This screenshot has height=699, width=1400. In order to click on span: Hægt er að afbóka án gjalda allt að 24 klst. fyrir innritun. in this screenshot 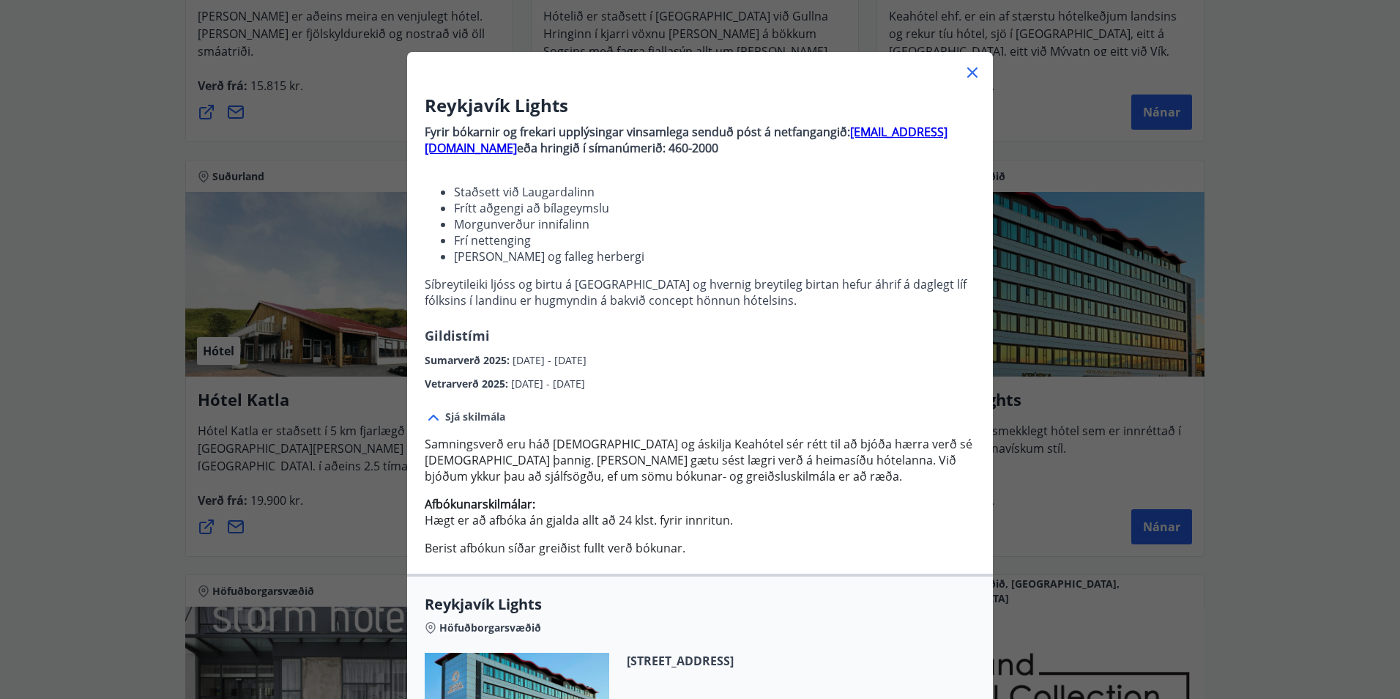, I will do `click(578, 512)`.